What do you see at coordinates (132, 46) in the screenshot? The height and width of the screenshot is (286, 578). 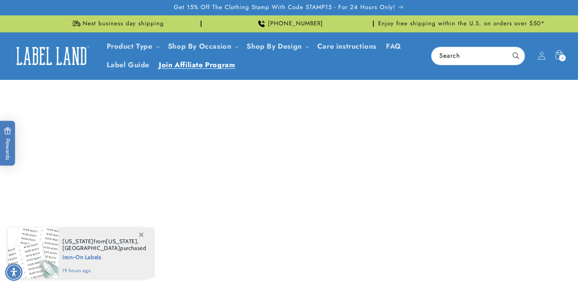 I see `summary: Product Type` at bounding box center [132, 46].